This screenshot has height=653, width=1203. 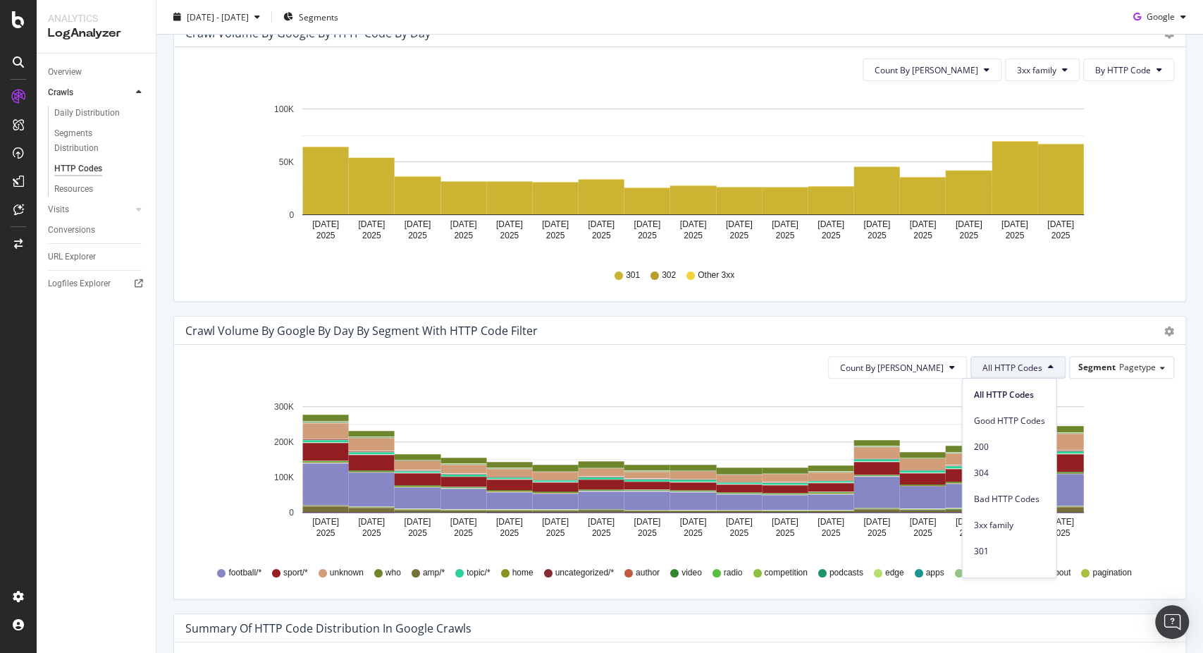 What do you see at coordinates (648, 572) in the screenshot?
I see `span: author` at bounding box center [648, 572].